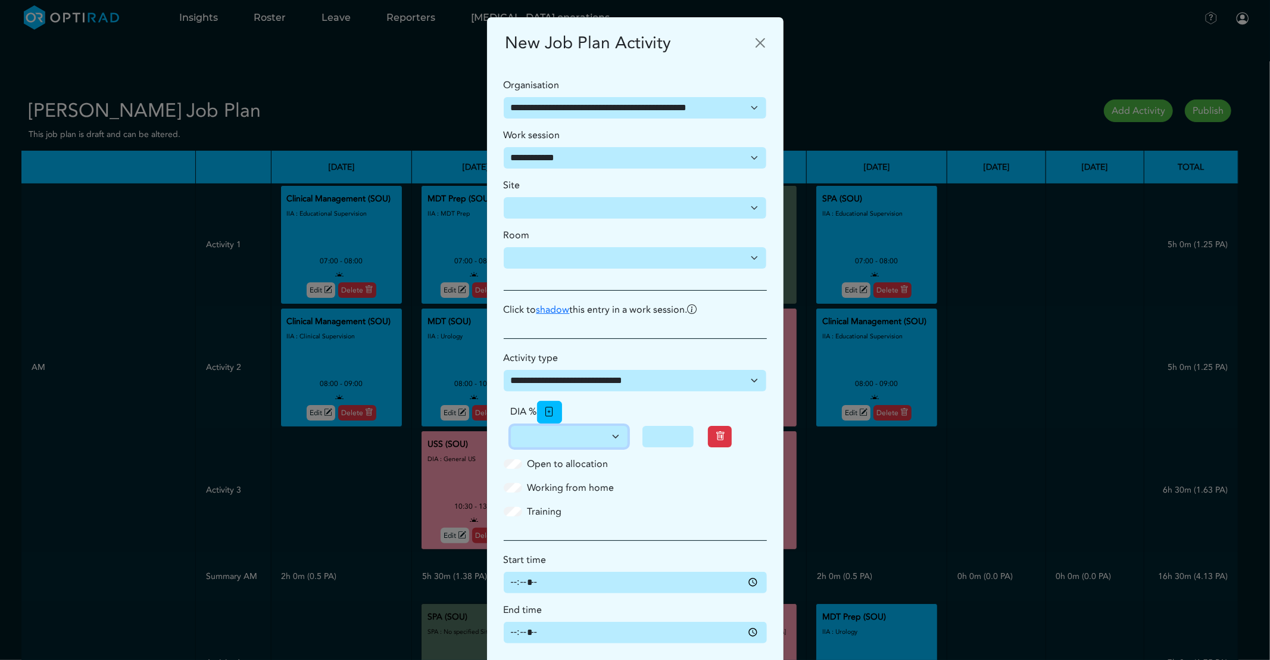 The image size is (1270, 660). What do you see at coordinates (532, 135) in the screenshot?
I see `label: Work session` at bounding box center [532, 135].